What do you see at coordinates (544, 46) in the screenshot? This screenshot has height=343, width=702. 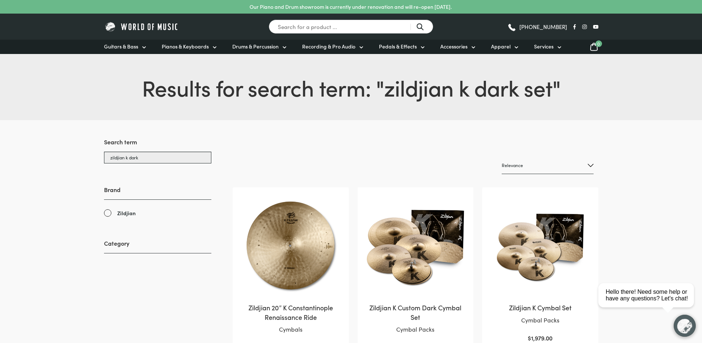 I see `span: Services` at bounding box center [544, 46].